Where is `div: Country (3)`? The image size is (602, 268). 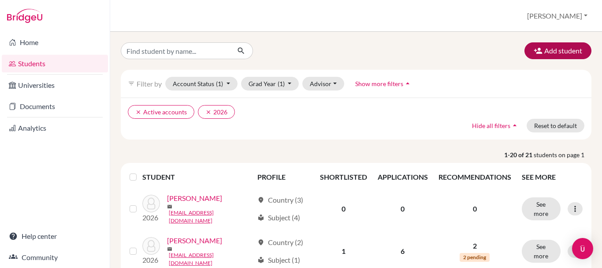
div: Country (3) is located at coordinates (280, 200).